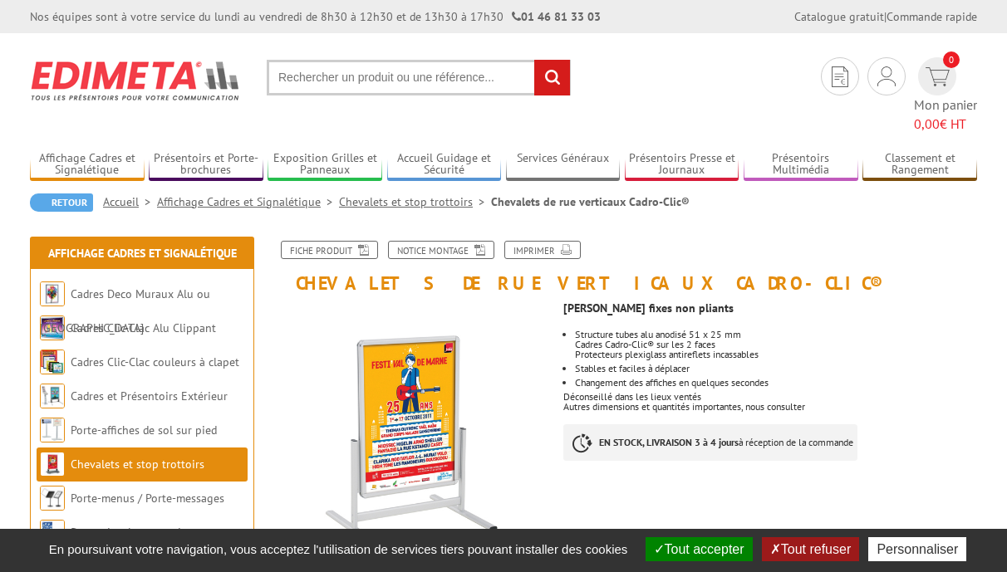 The image size is (1007, 572). Describe the element at coordinates (917, 549) in the screenshot. I see `button: Personnaliser (fenêtre modale)` at that location.